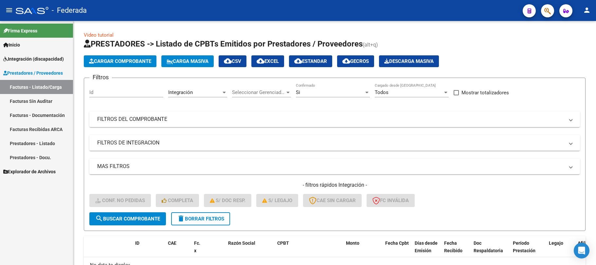  What do you see at coordinates (198, 250) in the screenshot?
I see `datatable-header-cell: Fc. x` at bounding box center [198, 250].